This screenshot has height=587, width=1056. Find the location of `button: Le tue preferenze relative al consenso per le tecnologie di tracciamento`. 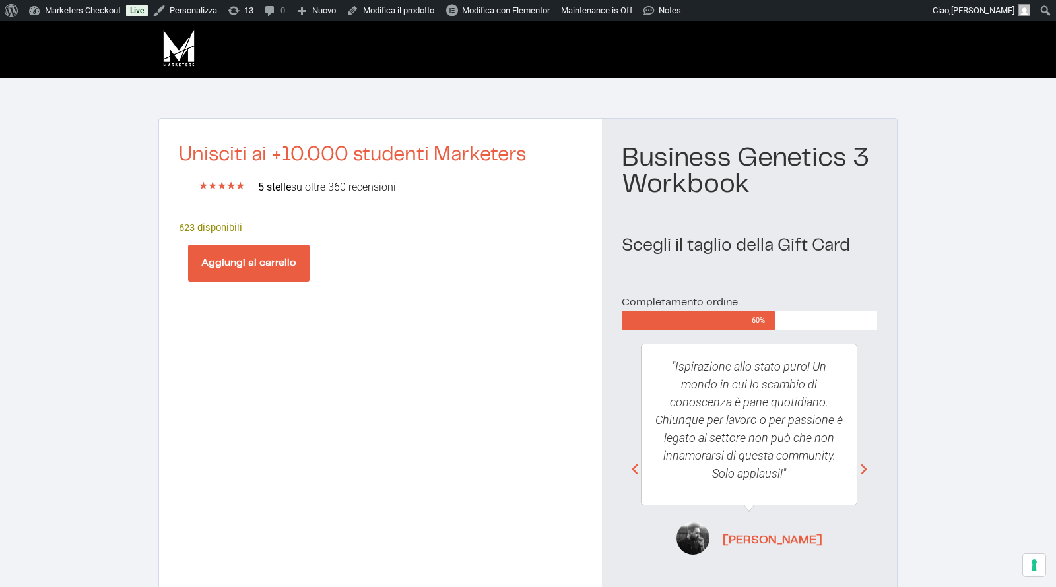

button: Le tue preferenze relative al consenso per le tecnologie di tracciamento is located at coordinates (1034, 565).